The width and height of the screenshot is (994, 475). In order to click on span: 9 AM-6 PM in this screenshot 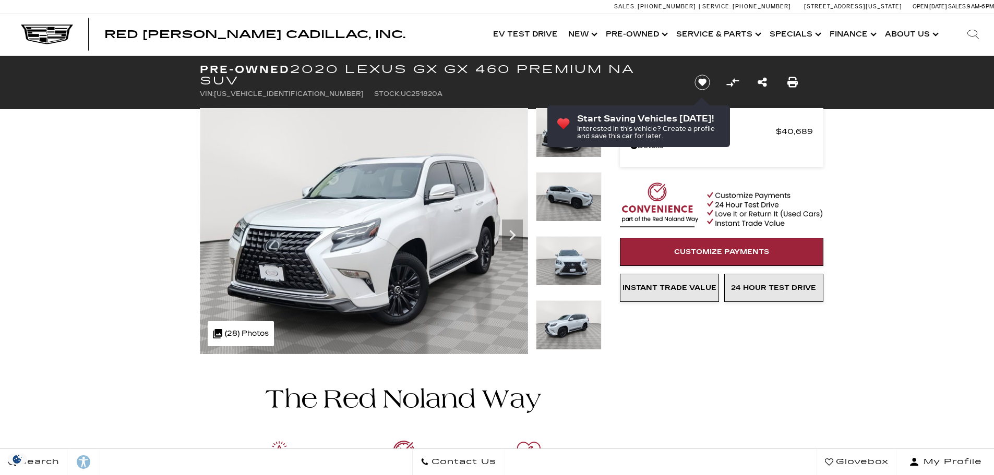, I will do `click(980, 6)`.